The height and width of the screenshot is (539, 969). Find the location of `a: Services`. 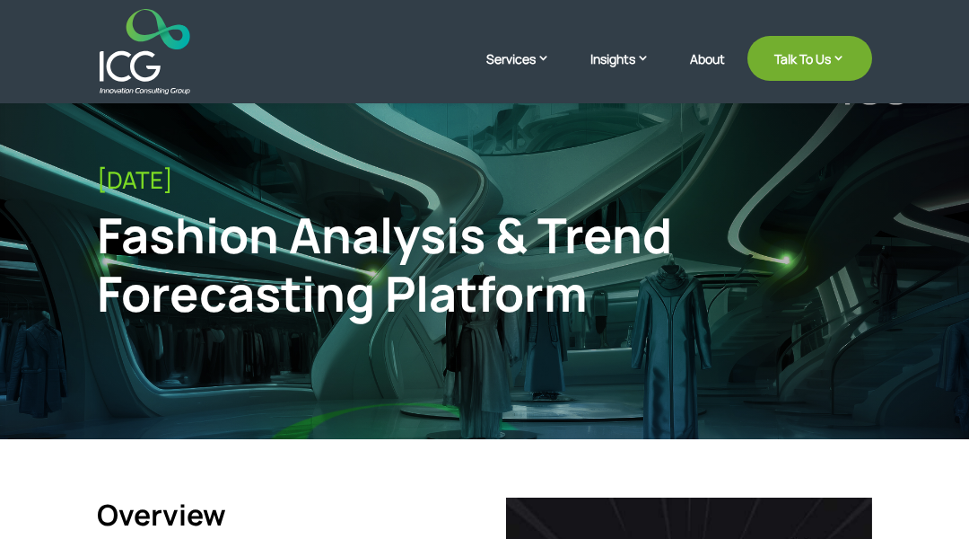

a: Services is located at coordinates (527, 72).